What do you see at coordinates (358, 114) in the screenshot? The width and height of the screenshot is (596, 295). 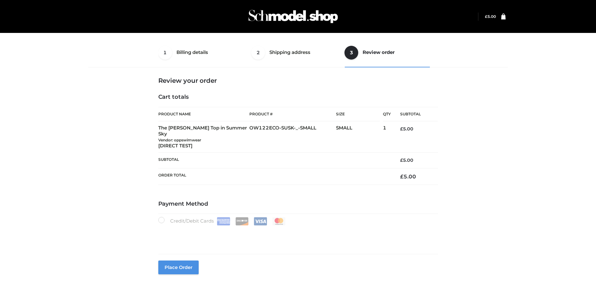 I see `th: Size` at bounding box center [358, 114].